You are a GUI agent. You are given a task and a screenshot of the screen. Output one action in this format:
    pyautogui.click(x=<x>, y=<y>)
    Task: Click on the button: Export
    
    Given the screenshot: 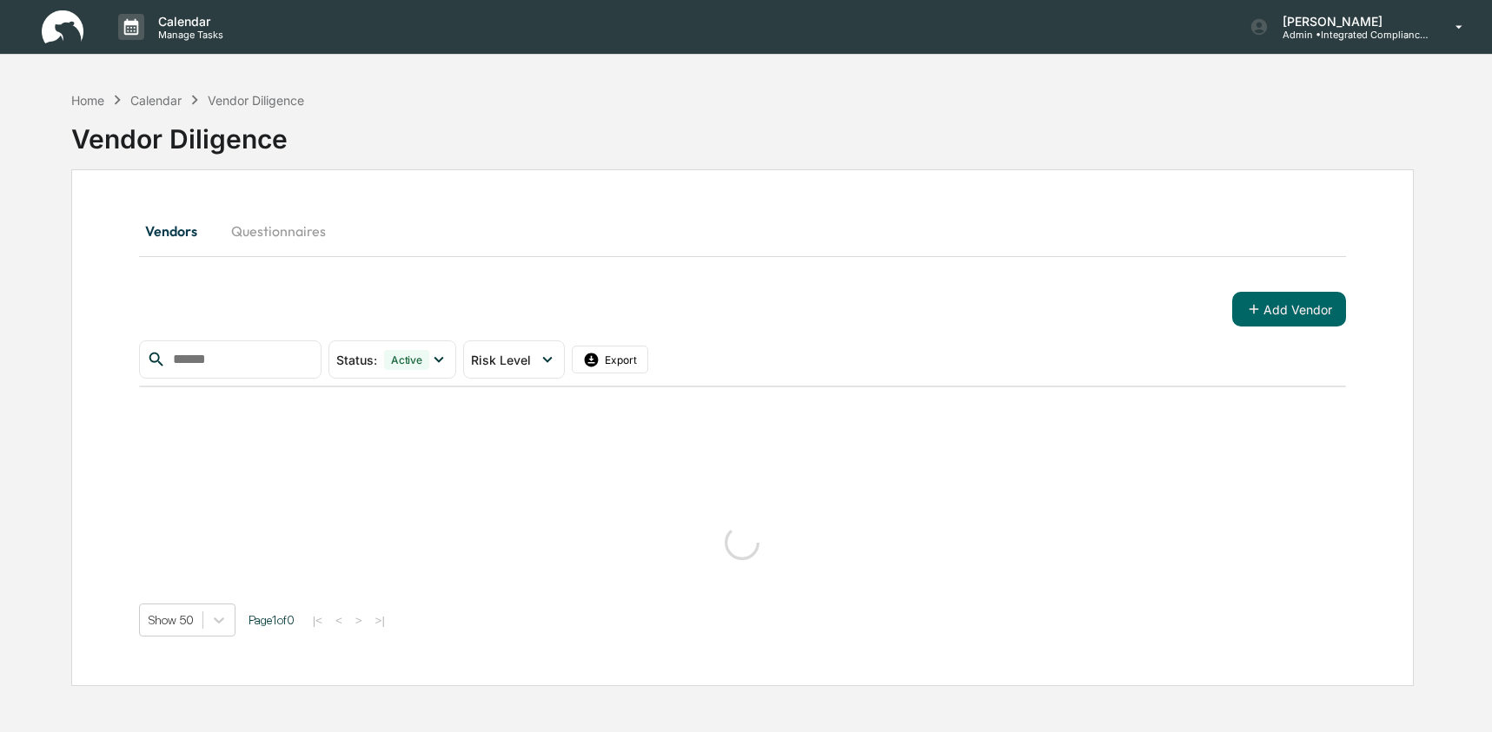 What is the action you would take?
    pyautogui.click(x=610, y=360)
    